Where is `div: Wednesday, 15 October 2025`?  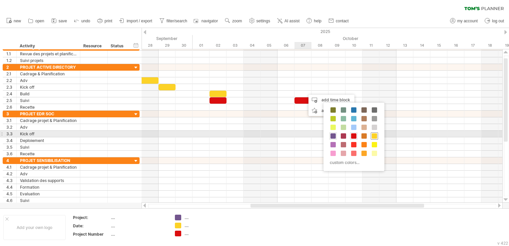 div: Wednesday, 15 October 2025 is located at coordinates (439, 45).